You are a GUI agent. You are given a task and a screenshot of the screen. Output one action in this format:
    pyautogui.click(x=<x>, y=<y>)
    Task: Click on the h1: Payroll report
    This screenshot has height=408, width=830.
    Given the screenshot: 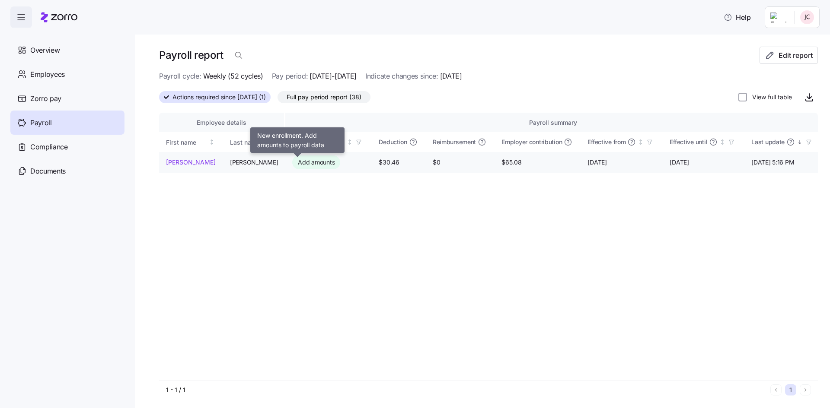 What is the action you would take?
    pyautogui.click(x=191, y=55)
    